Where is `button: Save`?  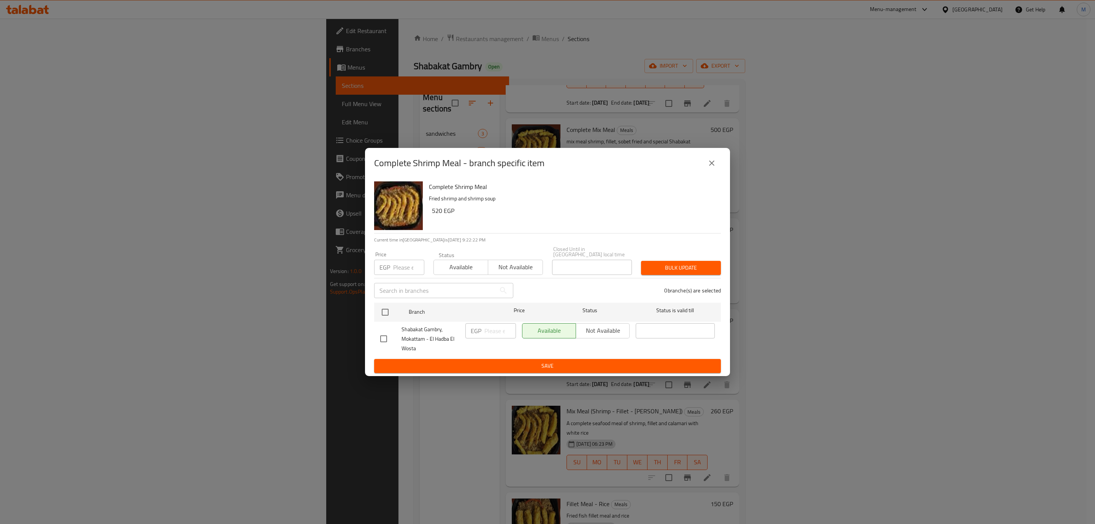
button: Save is located at coordinates (547, 366).